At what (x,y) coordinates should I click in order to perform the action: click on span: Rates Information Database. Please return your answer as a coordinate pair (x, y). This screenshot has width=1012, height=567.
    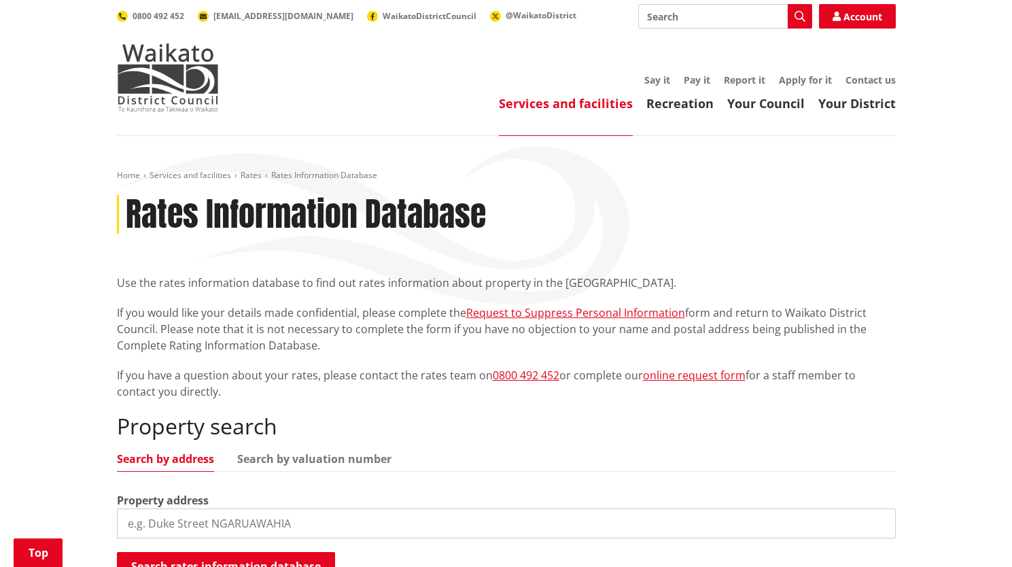
    Looking at the image, I should click on (324, 175).